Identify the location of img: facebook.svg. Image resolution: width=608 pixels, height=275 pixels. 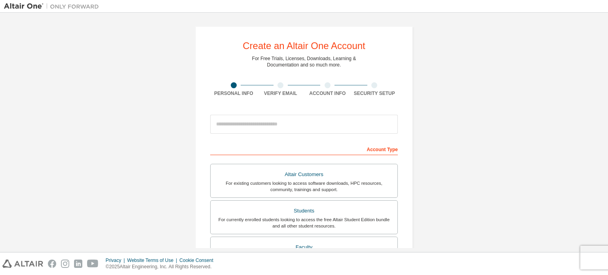
(52, 264).